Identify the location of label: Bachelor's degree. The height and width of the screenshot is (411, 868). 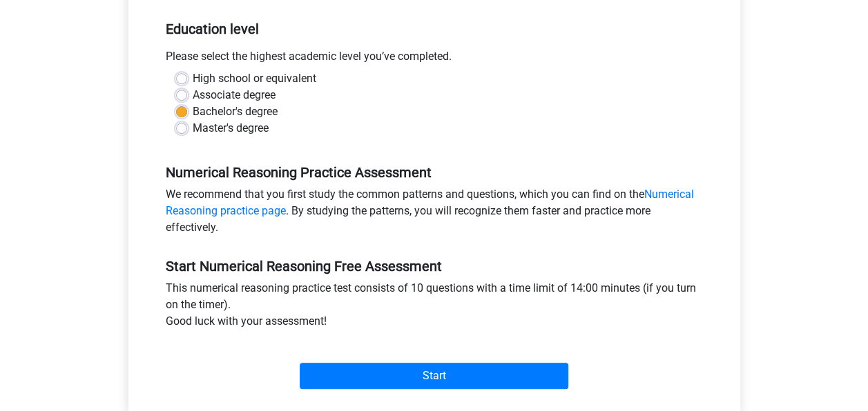
(235, 112).